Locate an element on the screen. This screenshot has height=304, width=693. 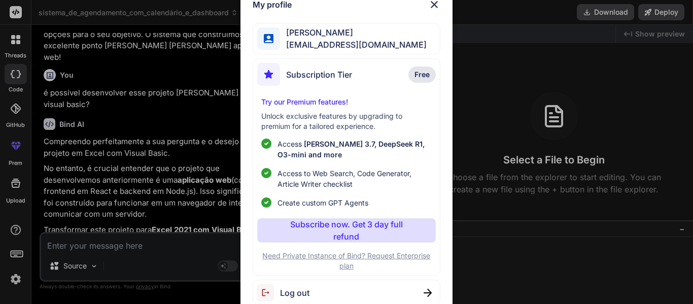
span: Subscription Tier is located at coordinates (319, 75).